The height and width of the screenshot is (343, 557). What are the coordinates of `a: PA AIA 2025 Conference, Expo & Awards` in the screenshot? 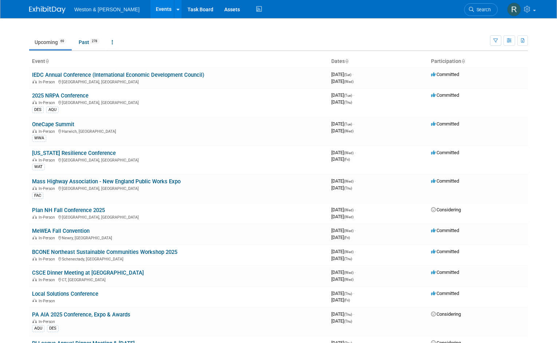 It's located at (81, 315).